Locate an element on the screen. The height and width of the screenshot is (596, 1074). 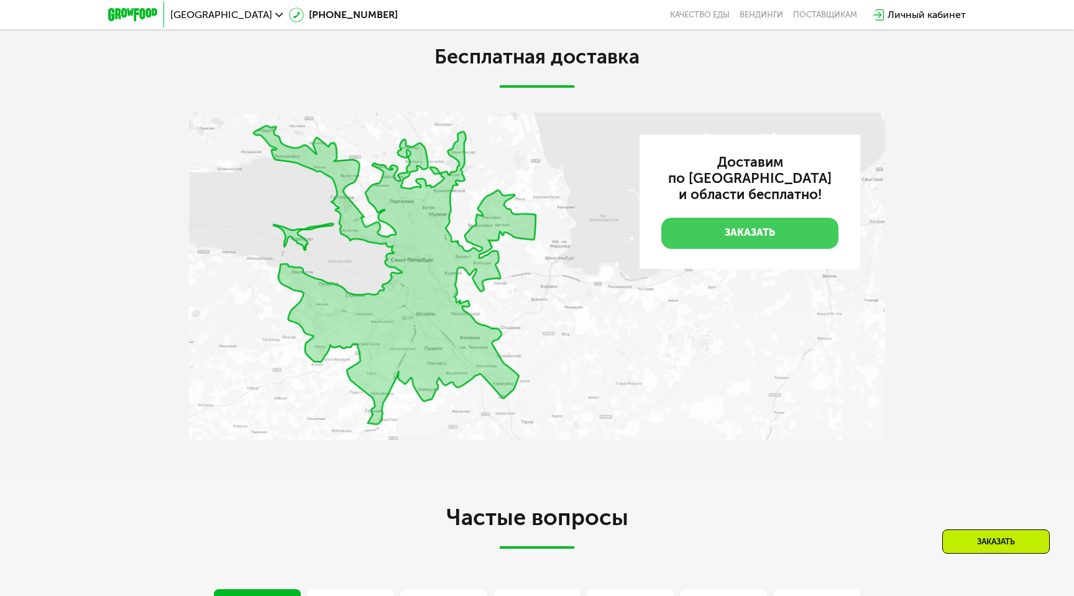
a: Заказать is located at coordinates (750, 233).